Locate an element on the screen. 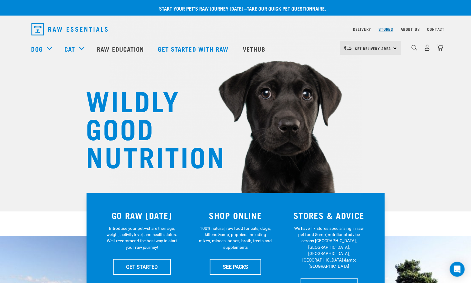  a: About Us is located at coordinates (410, 29).